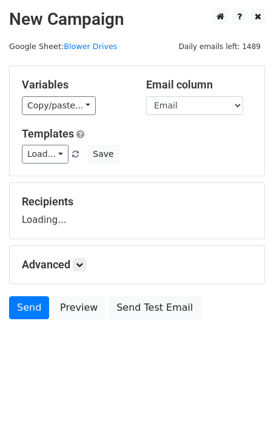 The width and height of the screenshot is (274, 441). I want to click on a: Preview, so click(79, 308).